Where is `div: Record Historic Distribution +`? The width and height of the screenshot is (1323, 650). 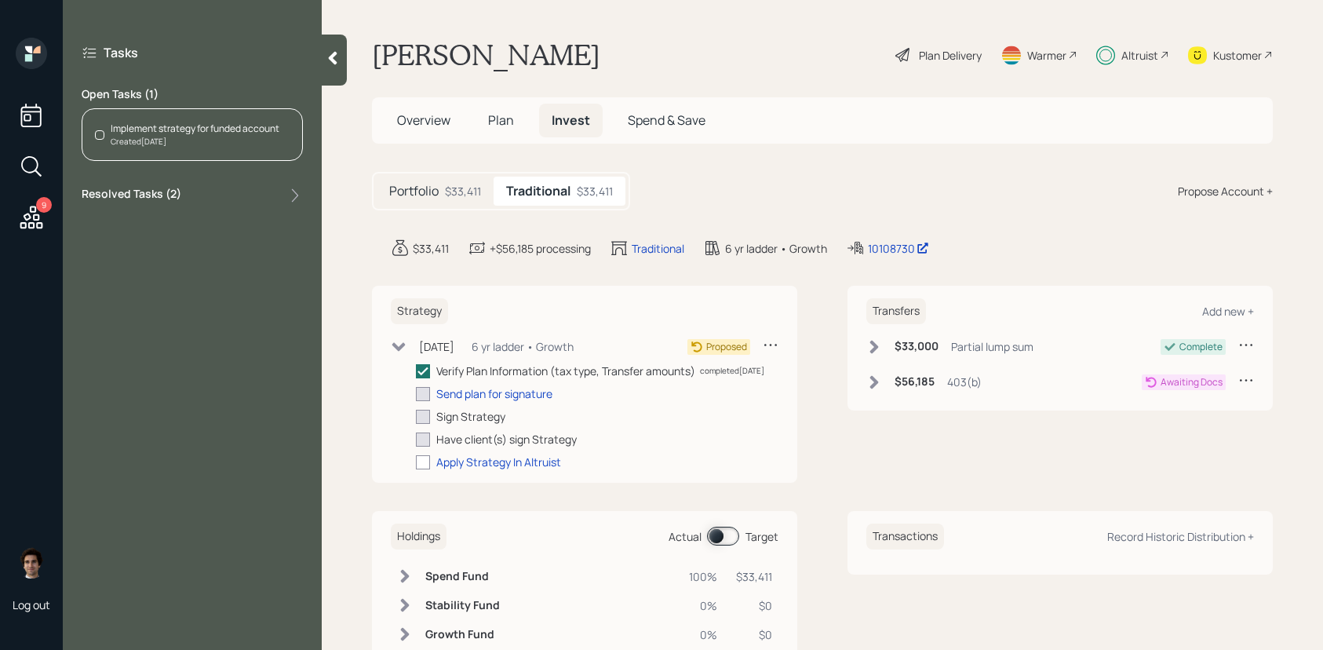
div: Record Historic Distribution + is located at coordinates (1180, 536).